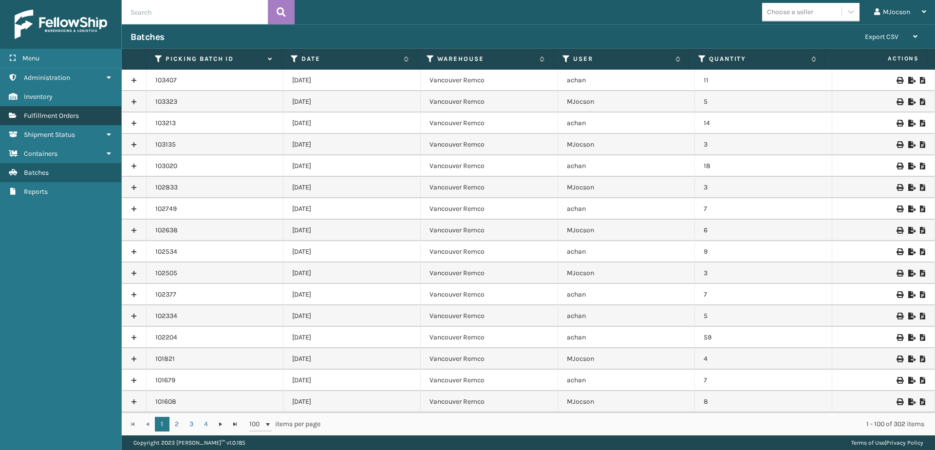 This screenshot has width=935, height=450. Describe the element at coordinates (215, 102) in the screenshot. I see `td: 103323` at that location.